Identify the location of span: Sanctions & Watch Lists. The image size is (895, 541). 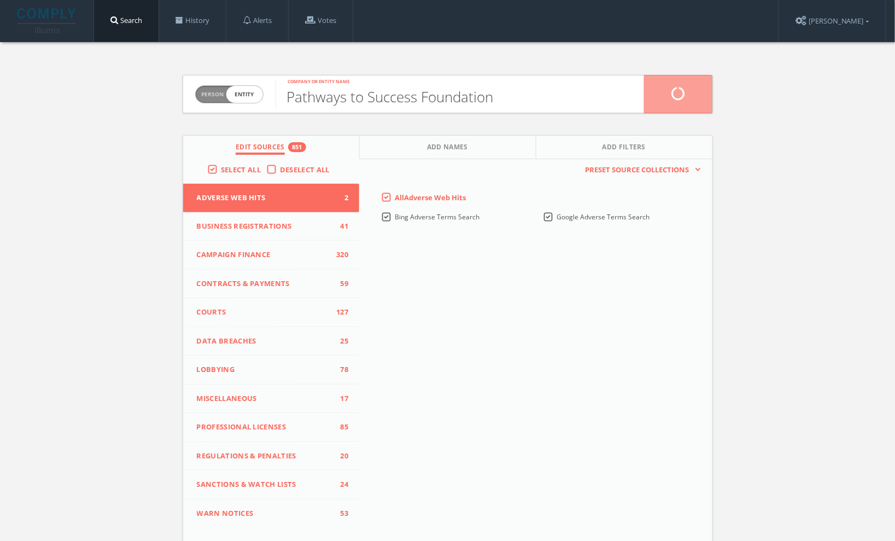
(265, 484).